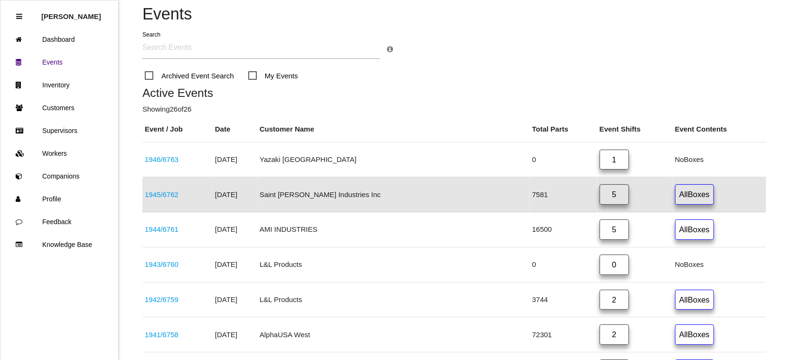 This screenshot has height=360, width=798. What do you see at coordinates (59, 199) in the screenshot?
I see `a: Profile` at bounding box center [59, 199].